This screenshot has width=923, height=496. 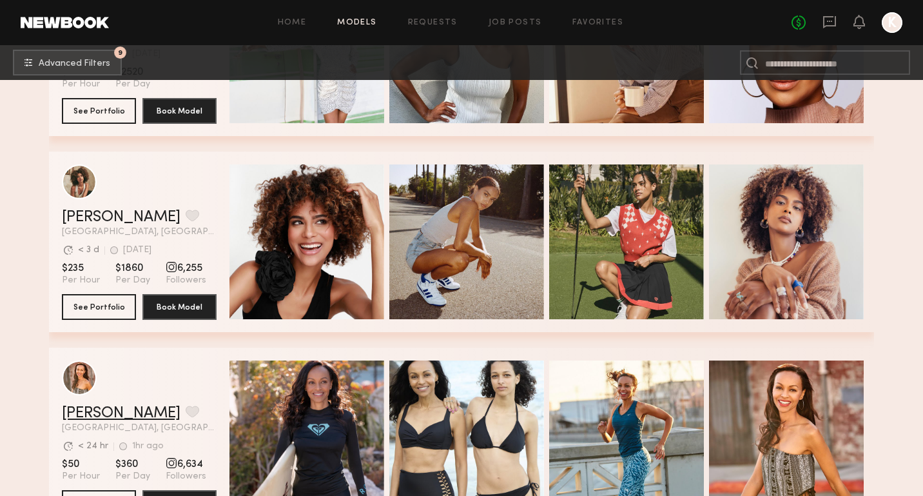 What do you see at coordinates (186, 464) in the screenshot?
I see `span: 6,634` at bounding box center [186, 464].